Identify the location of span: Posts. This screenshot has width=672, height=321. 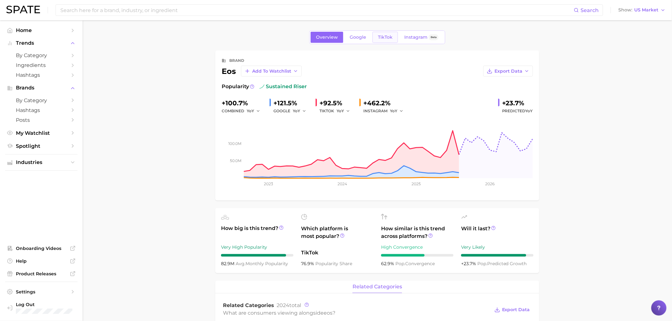
(41, 120).